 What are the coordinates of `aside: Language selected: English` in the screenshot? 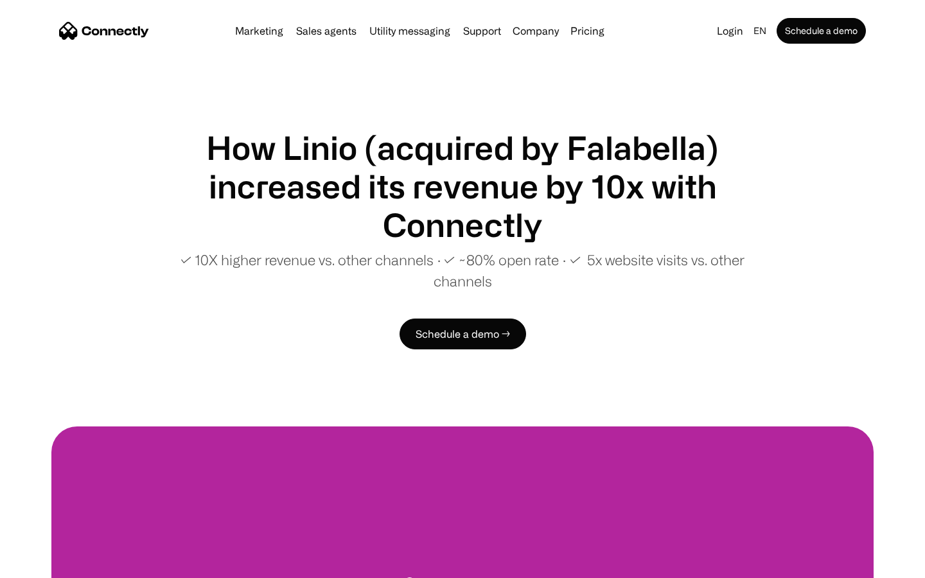 It's located at (45, 564).